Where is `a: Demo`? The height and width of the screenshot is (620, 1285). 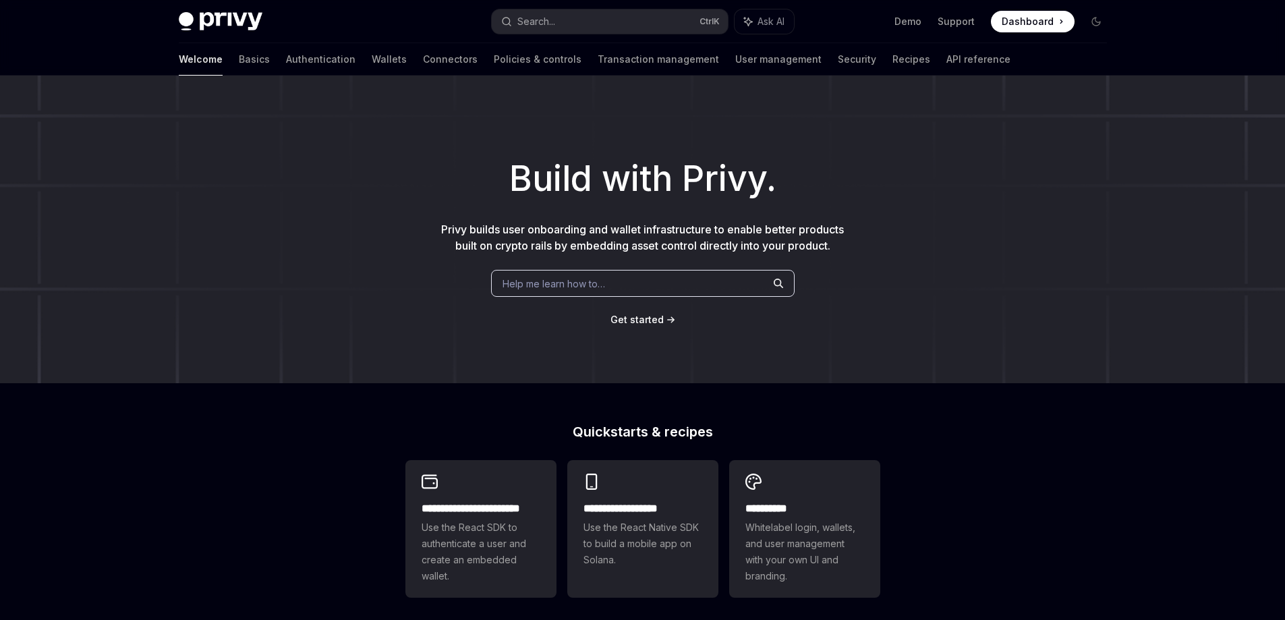 a: Demo is located at coordinates (908, 22).